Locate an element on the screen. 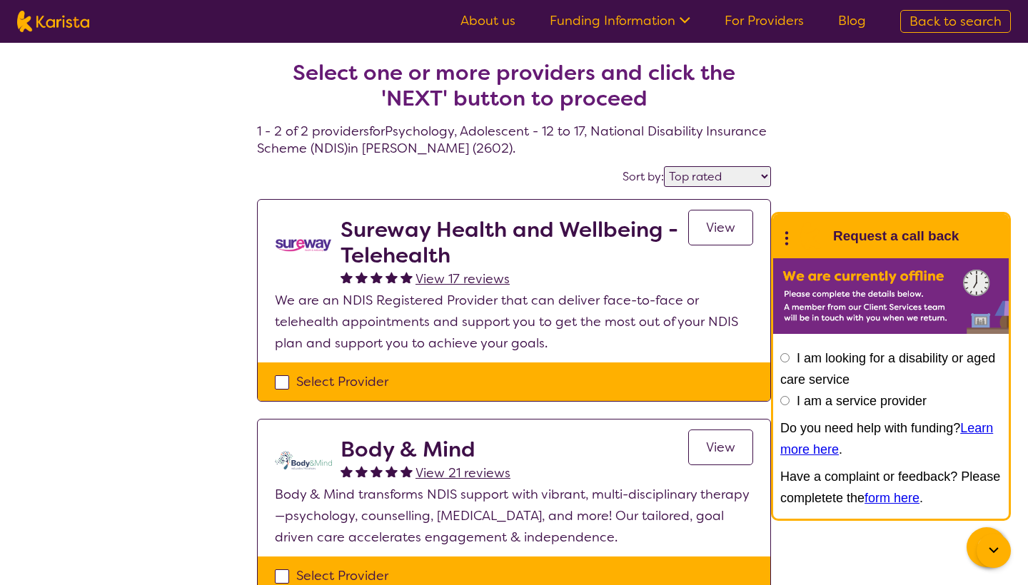 This screenshot has height=585, width=1028. a: For Providers is located at coordinates (764, 21).